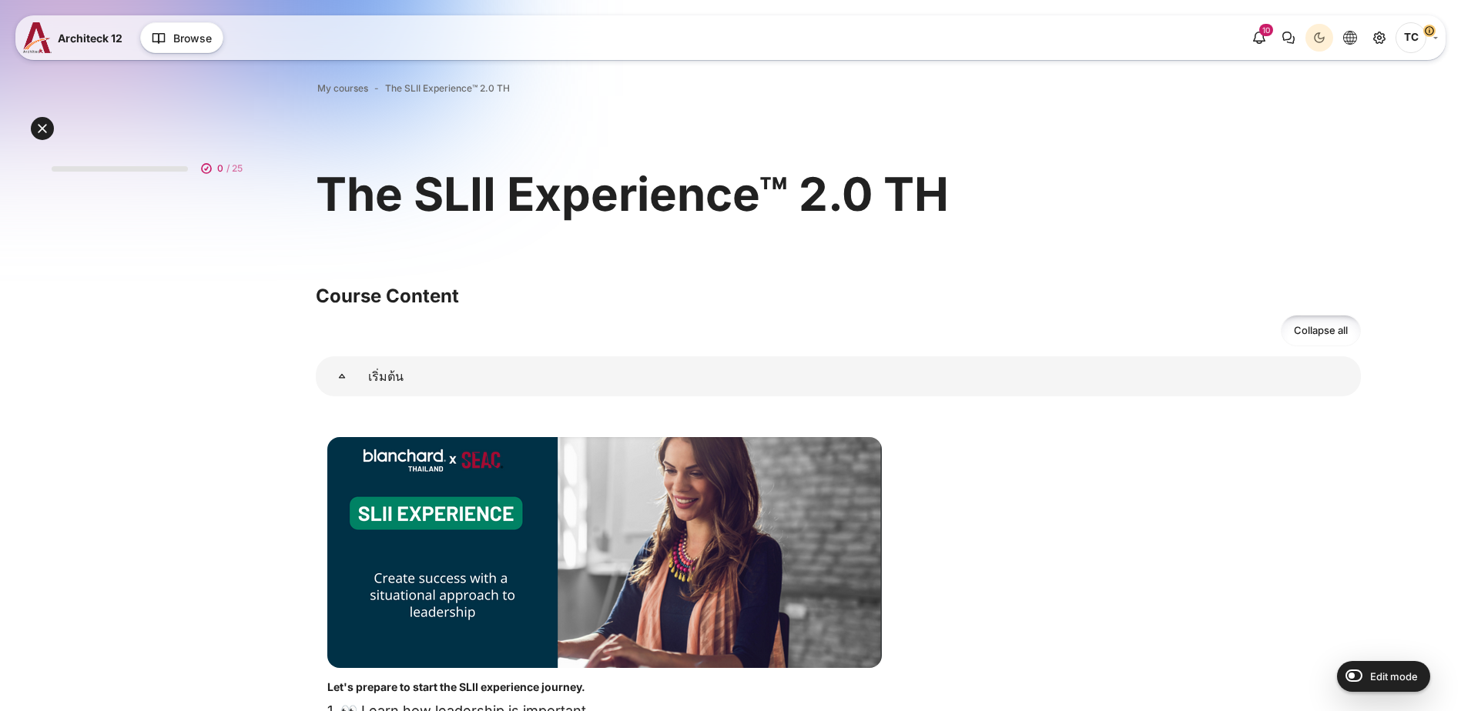 The height and width of the screenshot is (711, 1461). I want to click on a: 0 / 25, so click(150, 165).